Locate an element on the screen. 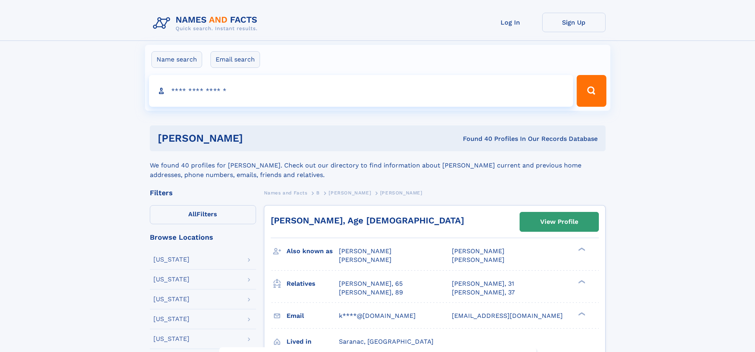  a: B is located at coordinates (318, 192).